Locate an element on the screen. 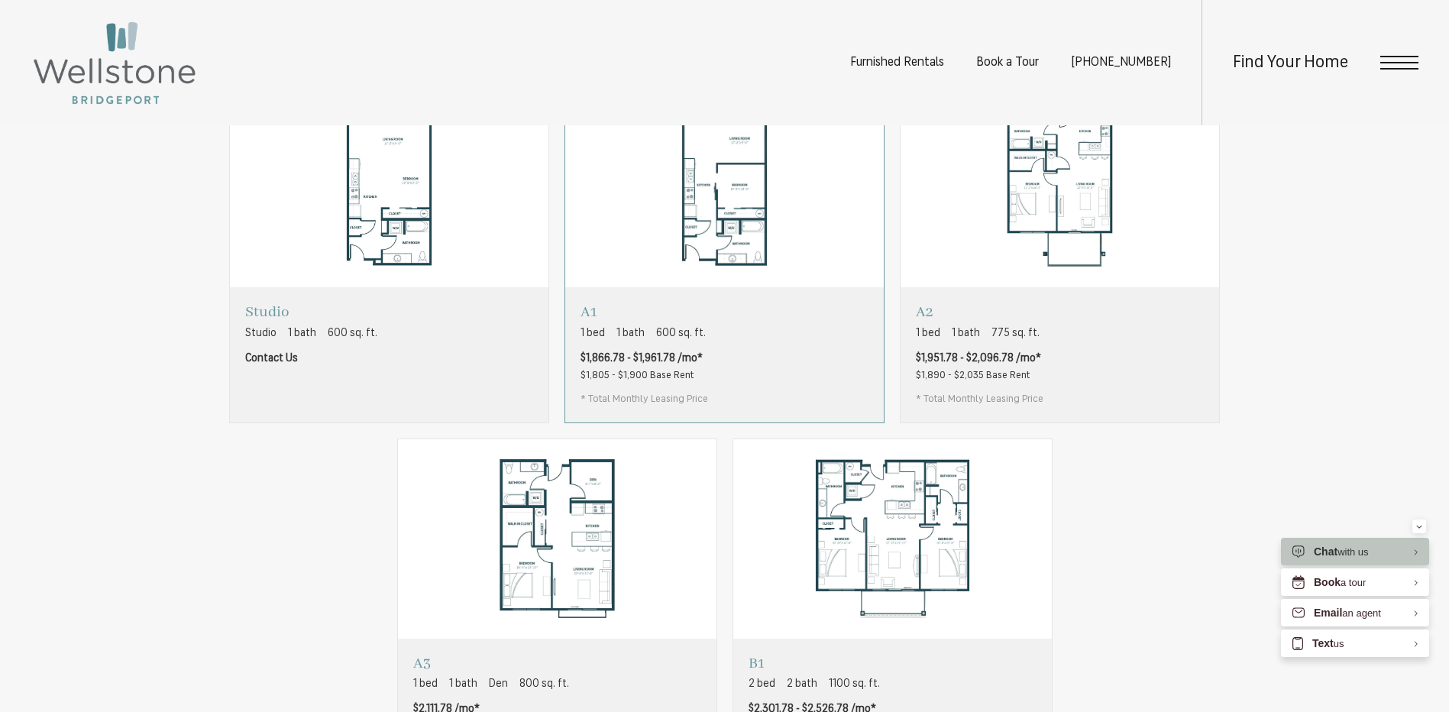 The width and height of the screenshot is (1449, 712). span: 2 bed is located at coordinates (762, 684).